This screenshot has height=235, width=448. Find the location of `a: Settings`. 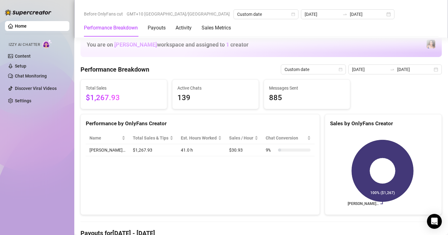

a: Settings is located at coordinates (23, 101).